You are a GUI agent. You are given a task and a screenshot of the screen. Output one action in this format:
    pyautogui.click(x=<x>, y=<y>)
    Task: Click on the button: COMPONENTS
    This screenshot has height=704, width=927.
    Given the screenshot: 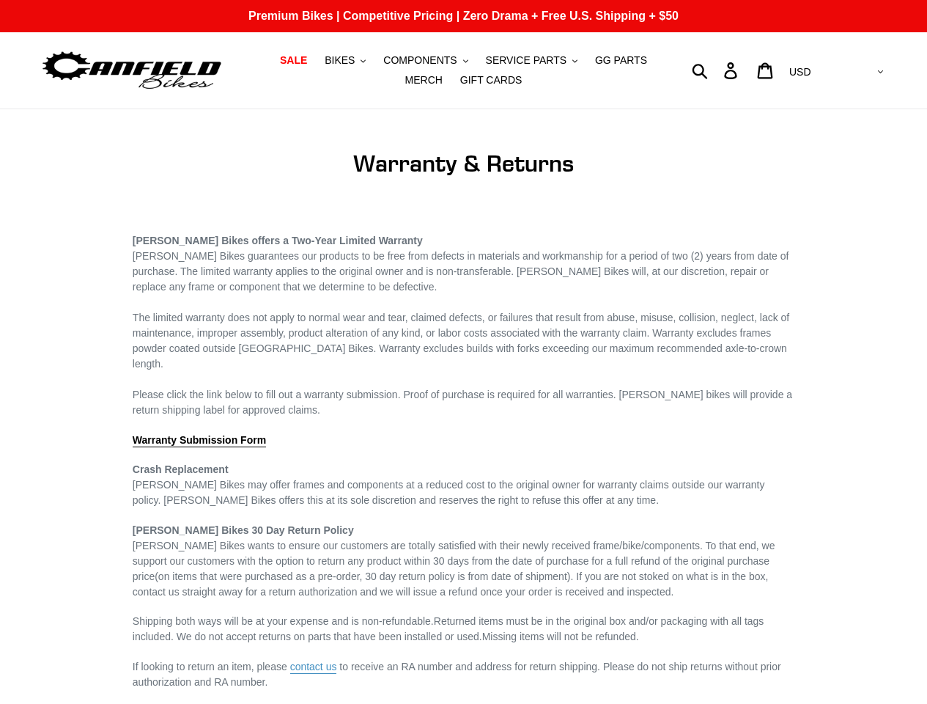 What is the action you would take?
    pyautogui.click(x=425, y=60)
    